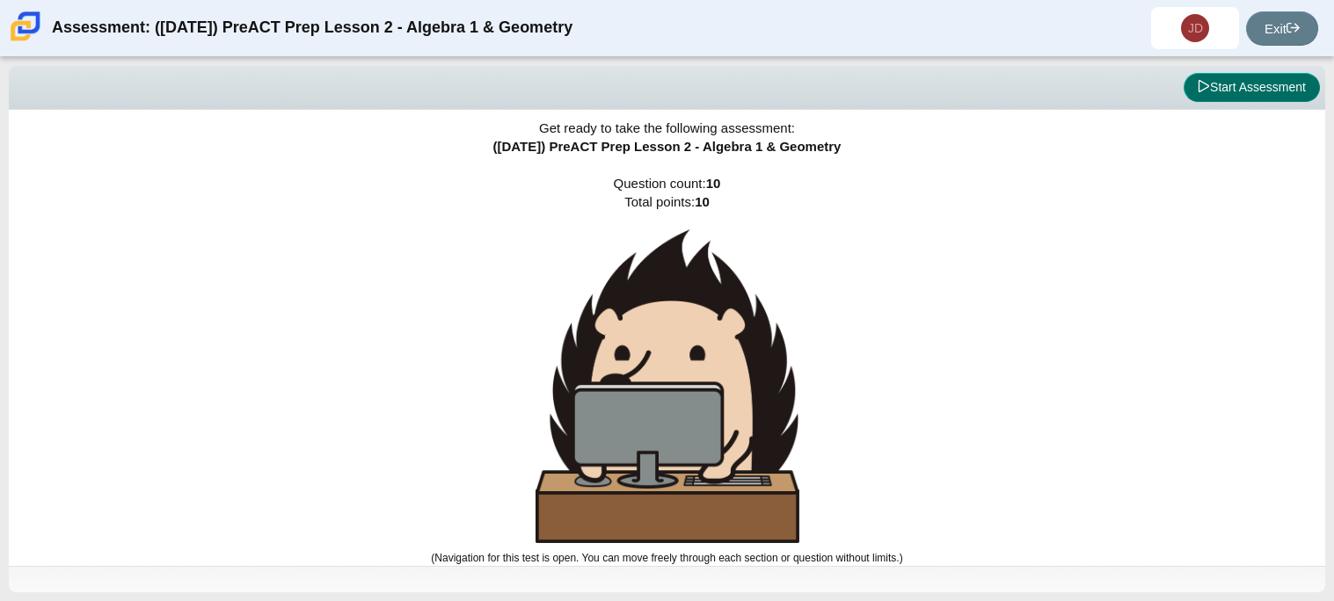 The image size is (1334, 601). What do you see at coordinates (667, 386) in the screenshot?
I see `img: hedgehog-behind-computer-large.png` at bounding box center [667, 386].